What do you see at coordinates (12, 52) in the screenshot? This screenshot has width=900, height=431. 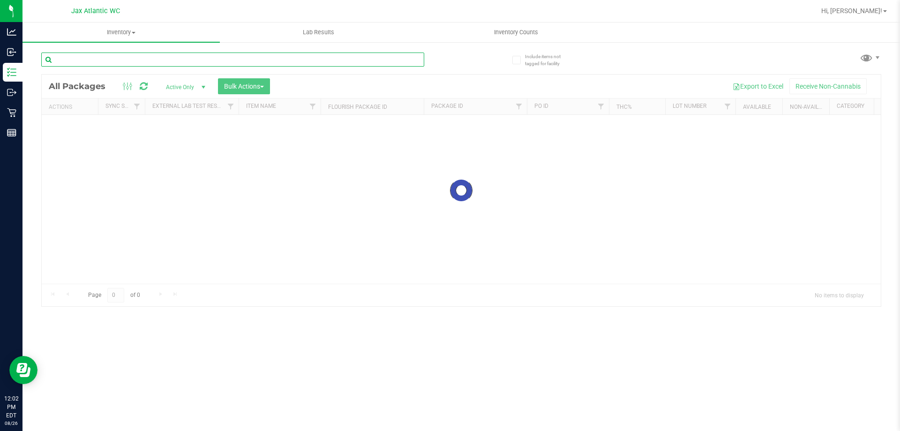 I see `inline-svg: Inbound` at bounding box center [12, 52].